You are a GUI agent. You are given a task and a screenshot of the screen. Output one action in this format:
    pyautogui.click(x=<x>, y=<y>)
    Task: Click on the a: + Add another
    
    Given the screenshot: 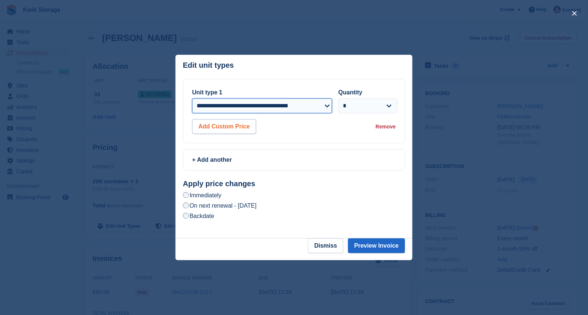 What is the action you would take?
    pyautogui.click(x=294, y=160)
    